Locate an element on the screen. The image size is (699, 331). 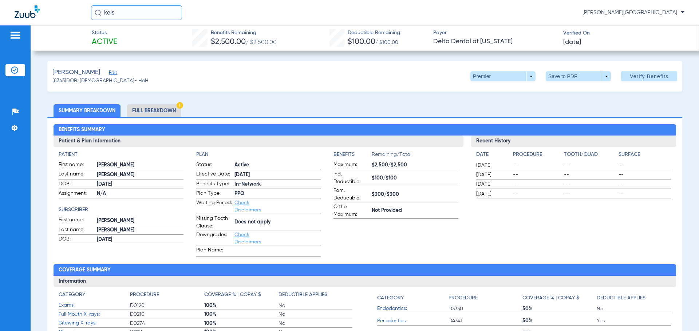
span: D3330 is located at coordinates (485, 309).